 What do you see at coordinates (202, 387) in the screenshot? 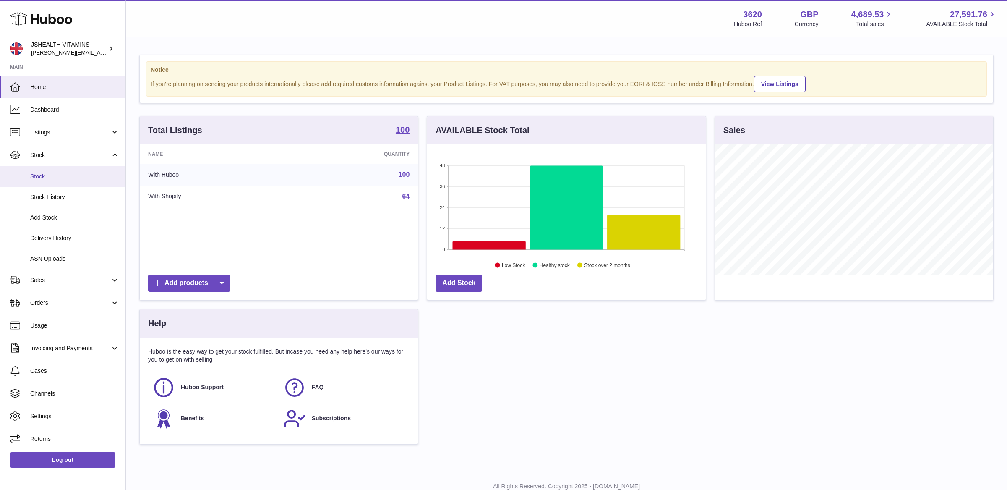
I see `span: Huboo Support` at bounding box center [202, 387].